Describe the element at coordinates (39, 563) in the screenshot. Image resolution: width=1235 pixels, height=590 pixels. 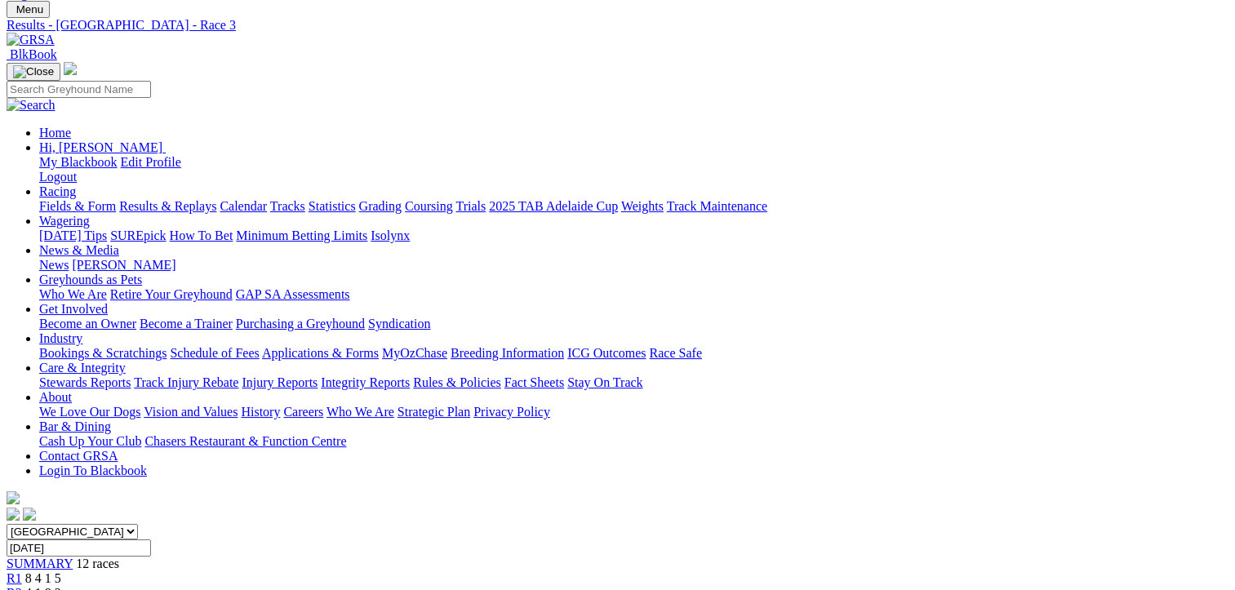
I see `span: SUMMARY` at that location.